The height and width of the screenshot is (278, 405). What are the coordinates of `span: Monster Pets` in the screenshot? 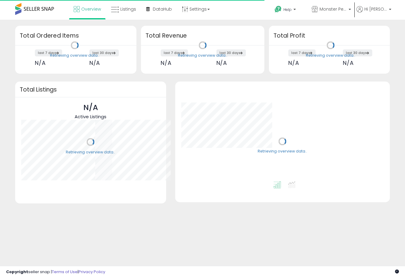 It's located at (333, 9).